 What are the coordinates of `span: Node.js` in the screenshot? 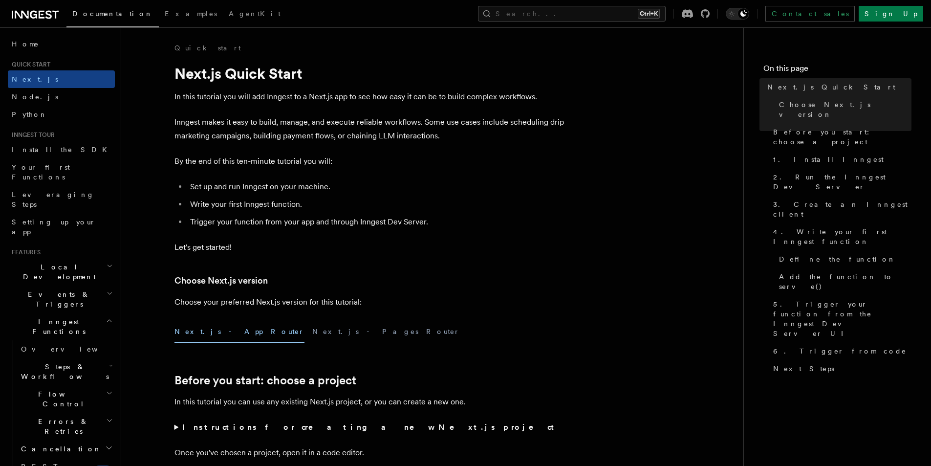 It's located at (35, 97).